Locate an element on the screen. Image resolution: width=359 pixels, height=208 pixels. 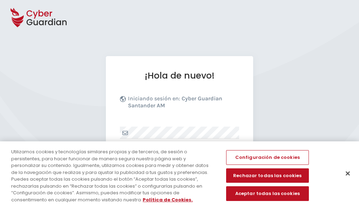
a: Más información sobre su privacidad, se abre en una nueva pestaña is located at coordinates (168, 199).